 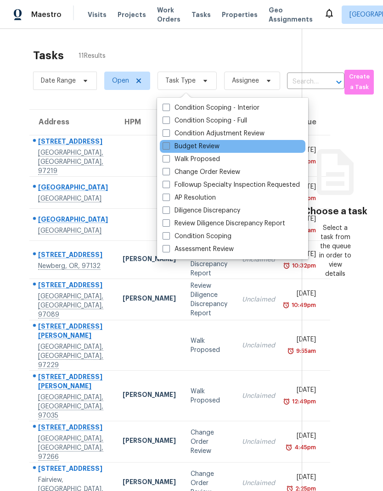 What do you see at coordinates (359, 82) in the screenshot?
I see `button: Create a Task` at bounding box center [359, 82].